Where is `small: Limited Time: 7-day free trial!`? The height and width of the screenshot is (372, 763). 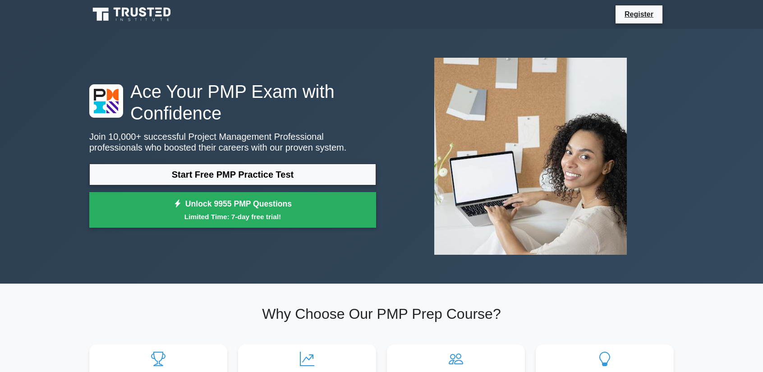 small: Limited Time: 7-day free trial! is located at coordinates (233, 216).